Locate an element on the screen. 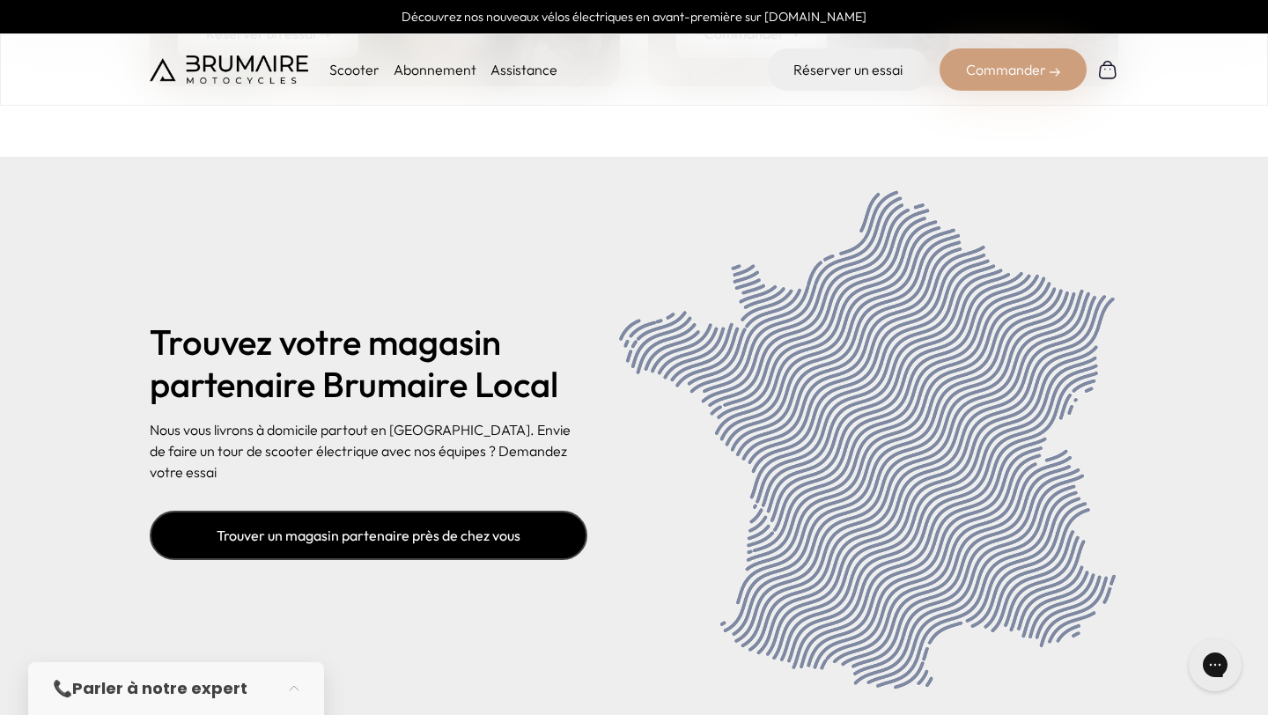  img: Panier is located at coordinates (1107, 70).